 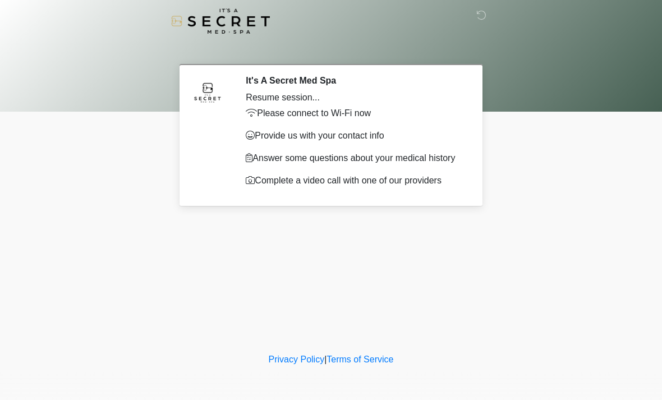 I want to click on a: Privacy Policy, so click(x=297, y=359).